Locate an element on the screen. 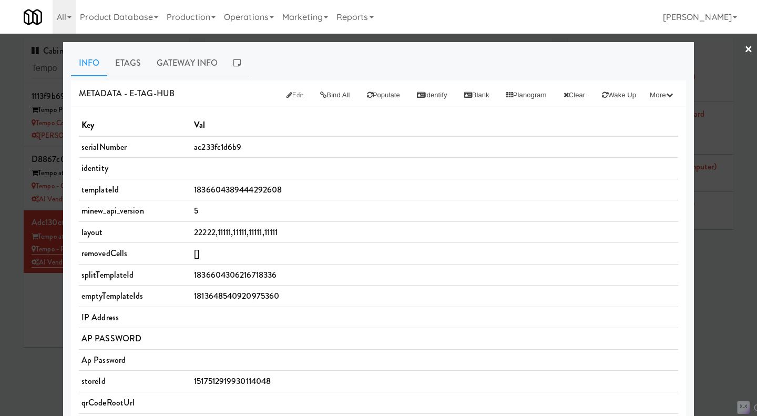 The width and height of the screenshot is (757, 416). span: METADATA - e-tag-hub is located at coordinates (127, 93).